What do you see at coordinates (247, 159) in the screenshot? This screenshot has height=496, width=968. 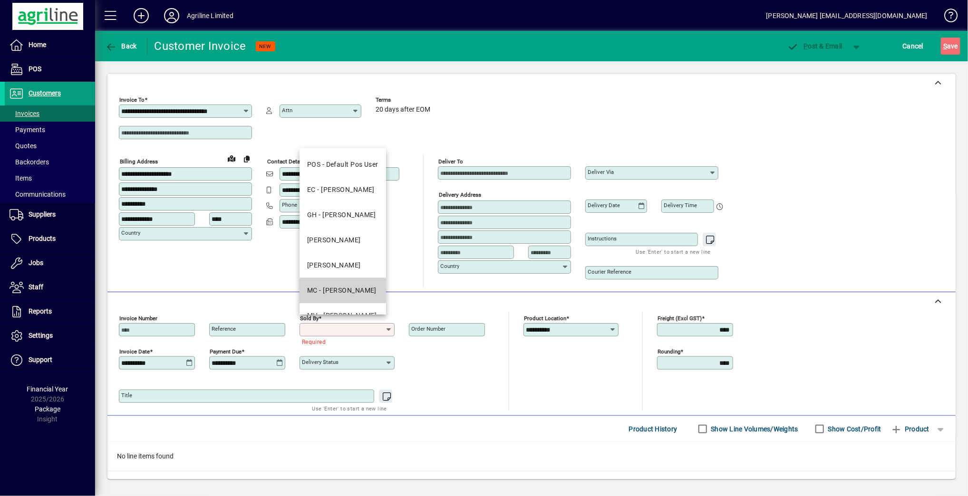 I see `button: Copy to Delivery address` at bounding box center [247, 159].